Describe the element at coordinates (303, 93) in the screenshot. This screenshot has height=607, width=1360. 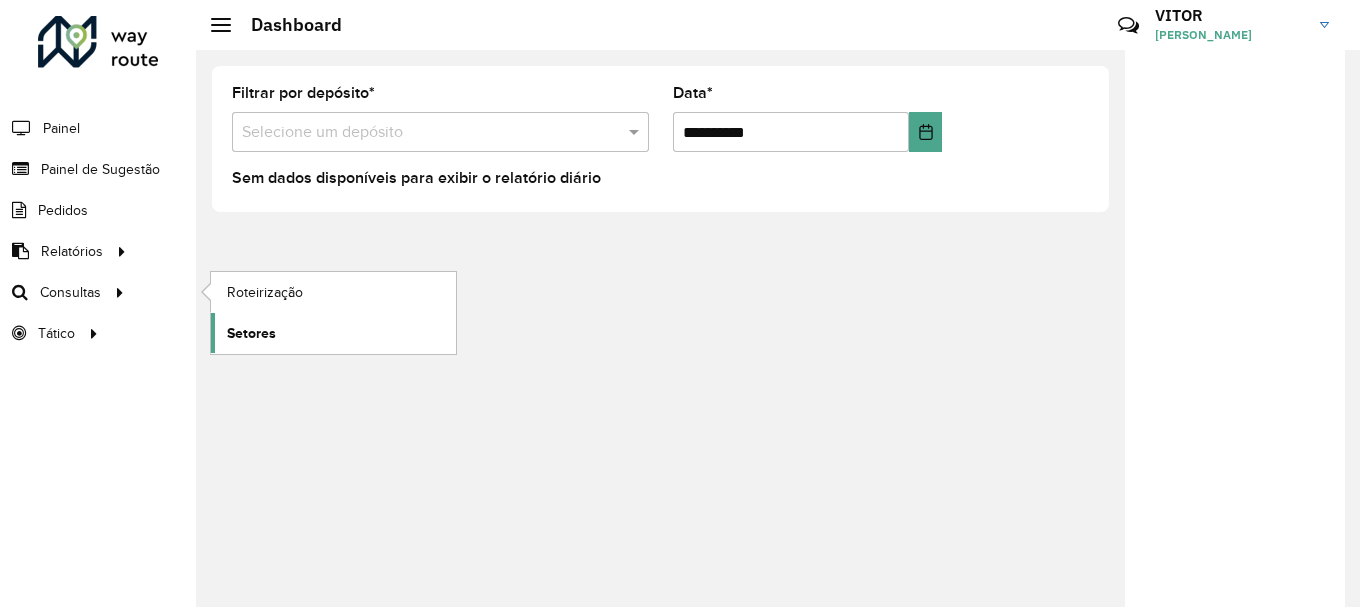
I see `label: Filtrar por depósito` at that location.